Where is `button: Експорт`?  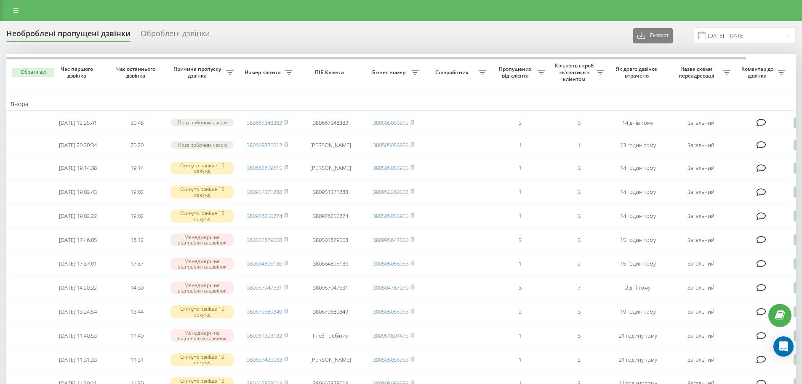
button: Експорт is located at coordinates (653, 36).